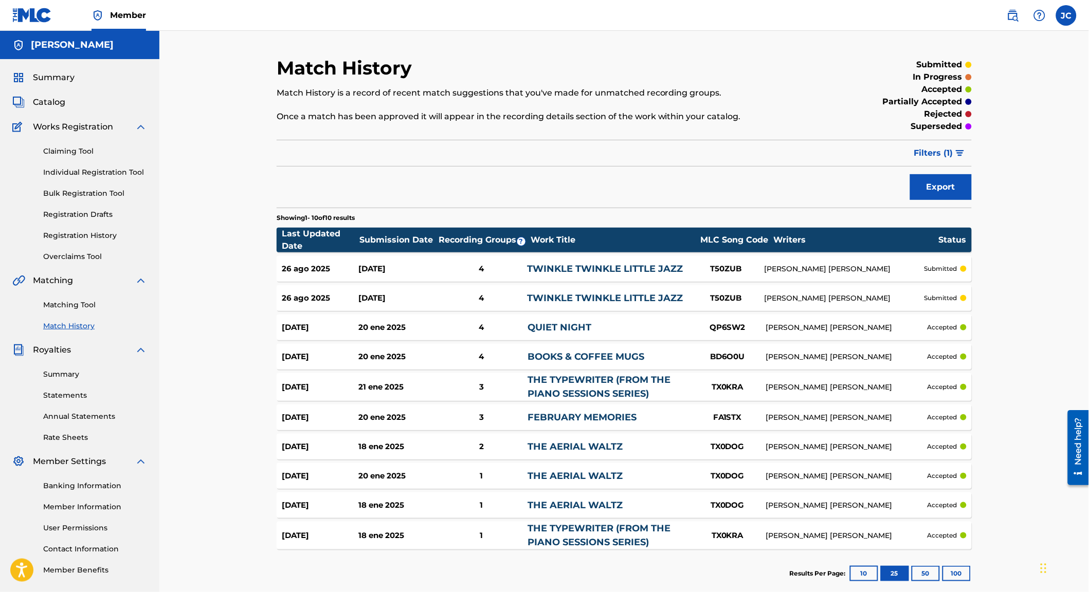  Describe the element at coordinates (73, 127) in the screenshot. I see `span: Works Registration` at that location.